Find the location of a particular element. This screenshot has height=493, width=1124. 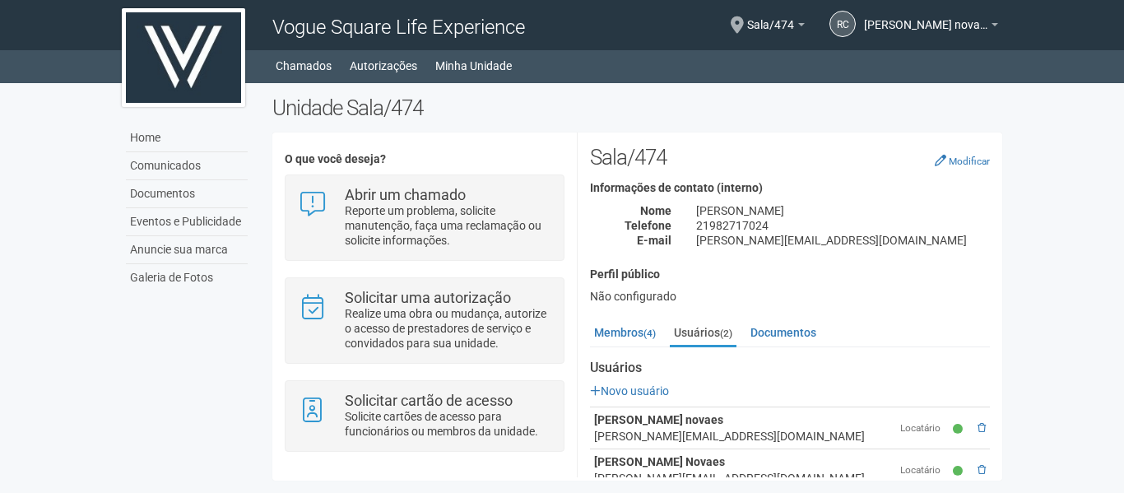

a: Anuncie sua marca is located at coordinates (187, 250).